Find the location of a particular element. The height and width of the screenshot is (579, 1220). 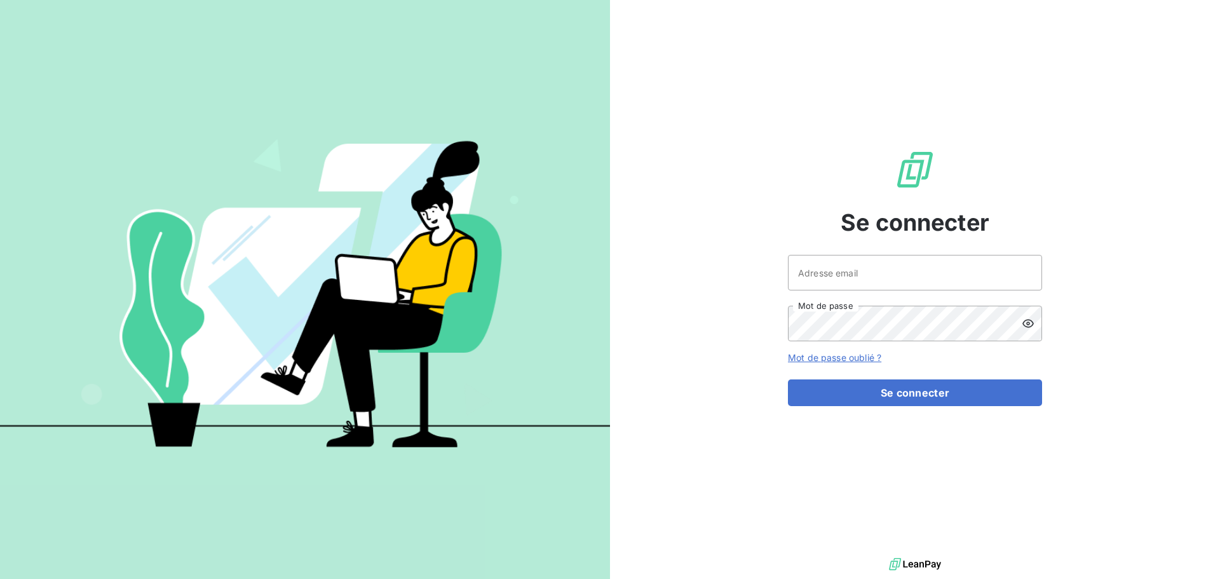

img: Logo LeanPay is located at coordinates (915, 170).